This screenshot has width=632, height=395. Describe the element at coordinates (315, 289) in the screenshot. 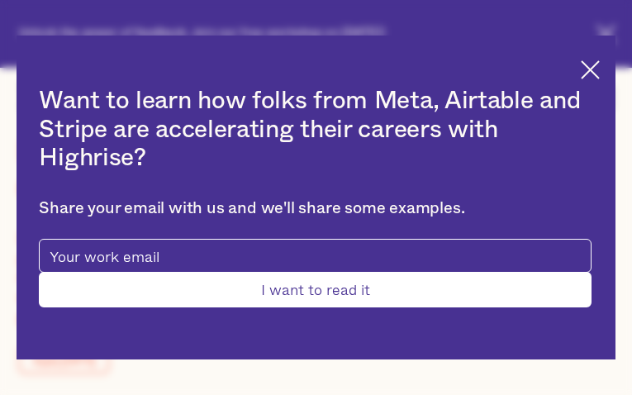

I see `input: I want to read it` at that location.